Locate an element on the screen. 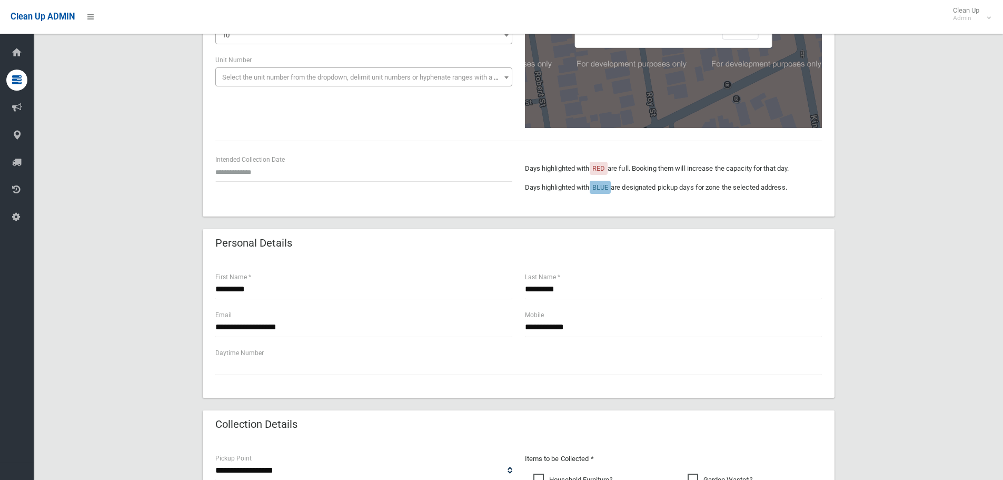  span: Clean Up ADMIN is located at coordinates (43, 16).